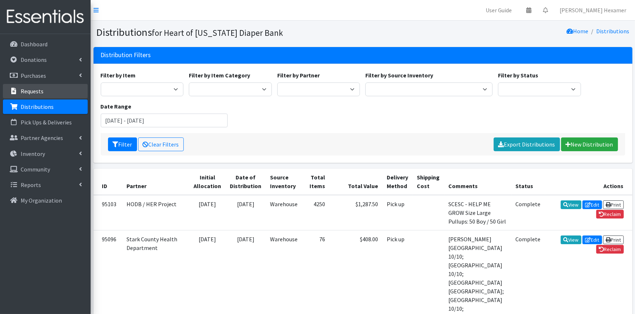 The image size is (635, 314). What do you see at coordinates (32, 91) in the screenshot?
I see `p: Requests` at bounding box center [32, 91].